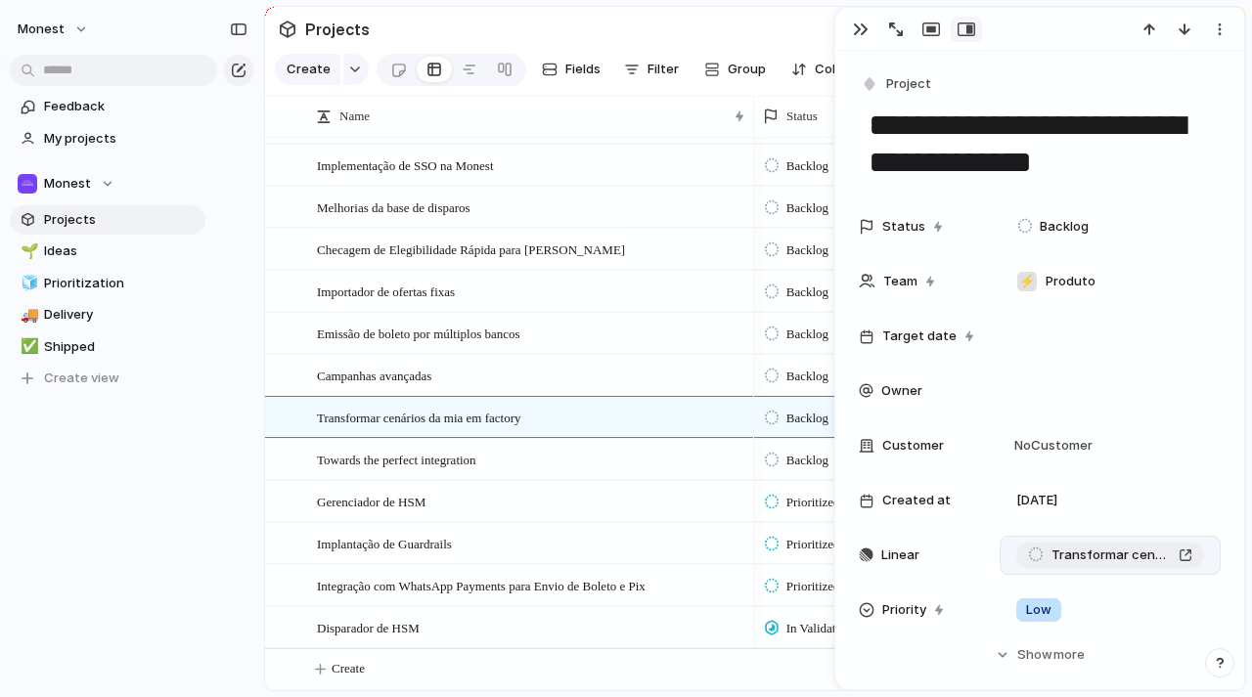  Describe the element at coordinates (108, 251) in the screenshot. I see `a: 🌱Ideas` at that location.